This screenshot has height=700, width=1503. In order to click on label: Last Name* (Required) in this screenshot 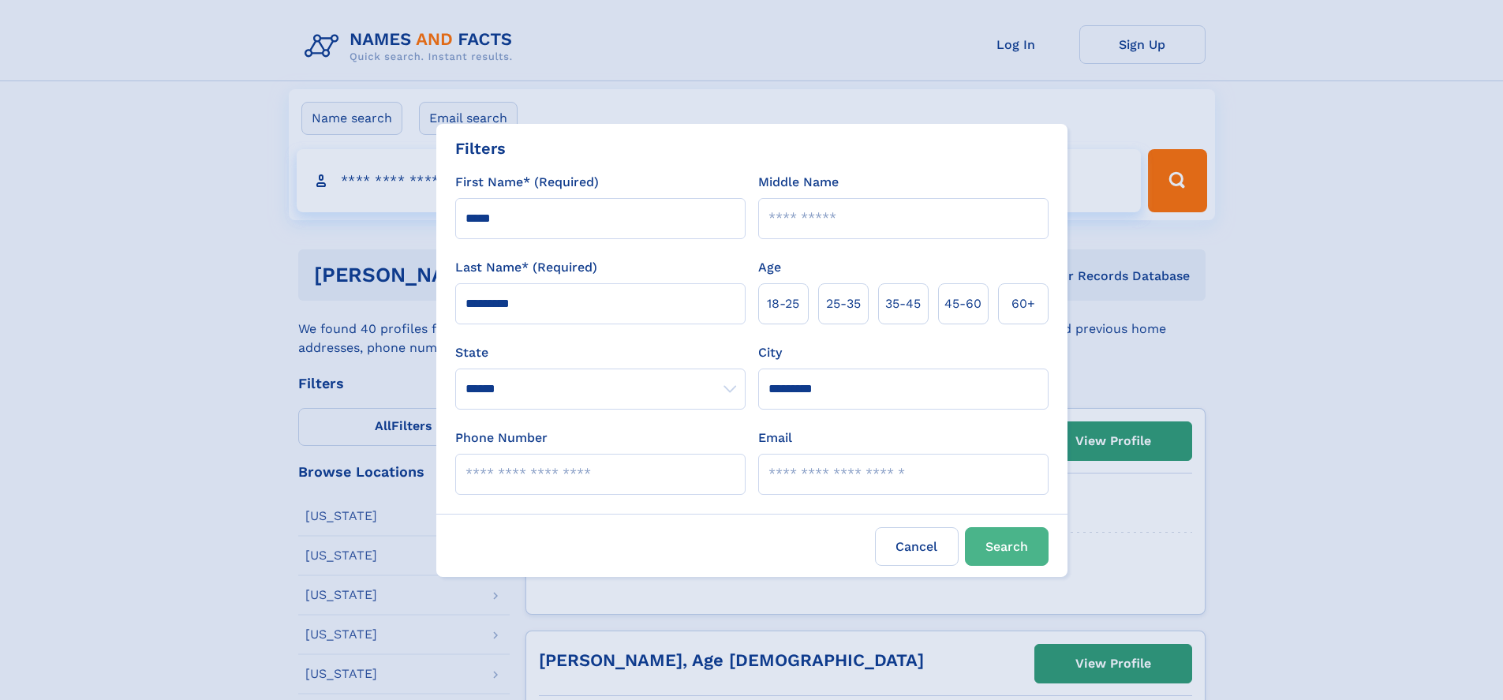, I will do `click(526, 268)`.